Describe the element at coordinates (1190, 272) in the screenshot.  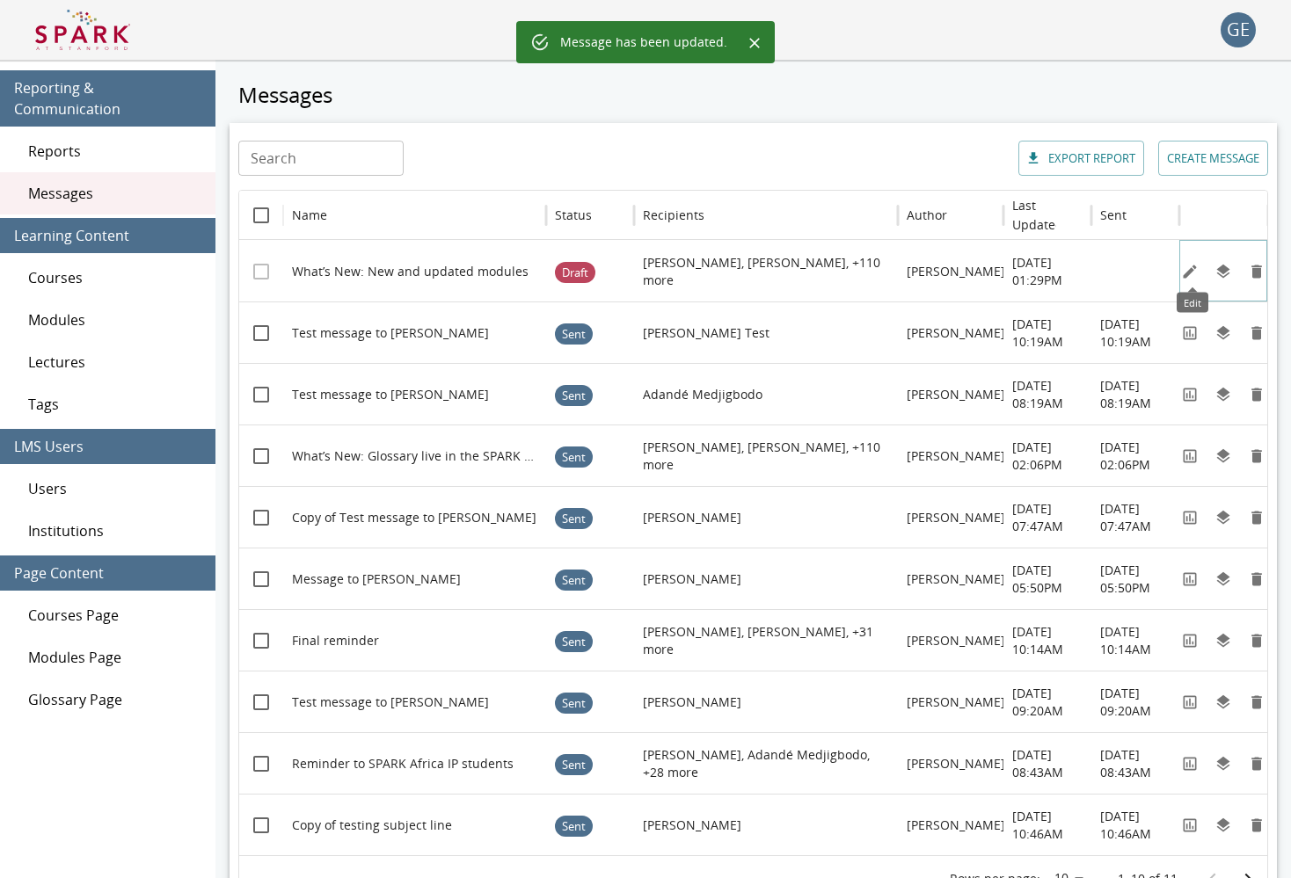
I see `button: Edit` at that location.